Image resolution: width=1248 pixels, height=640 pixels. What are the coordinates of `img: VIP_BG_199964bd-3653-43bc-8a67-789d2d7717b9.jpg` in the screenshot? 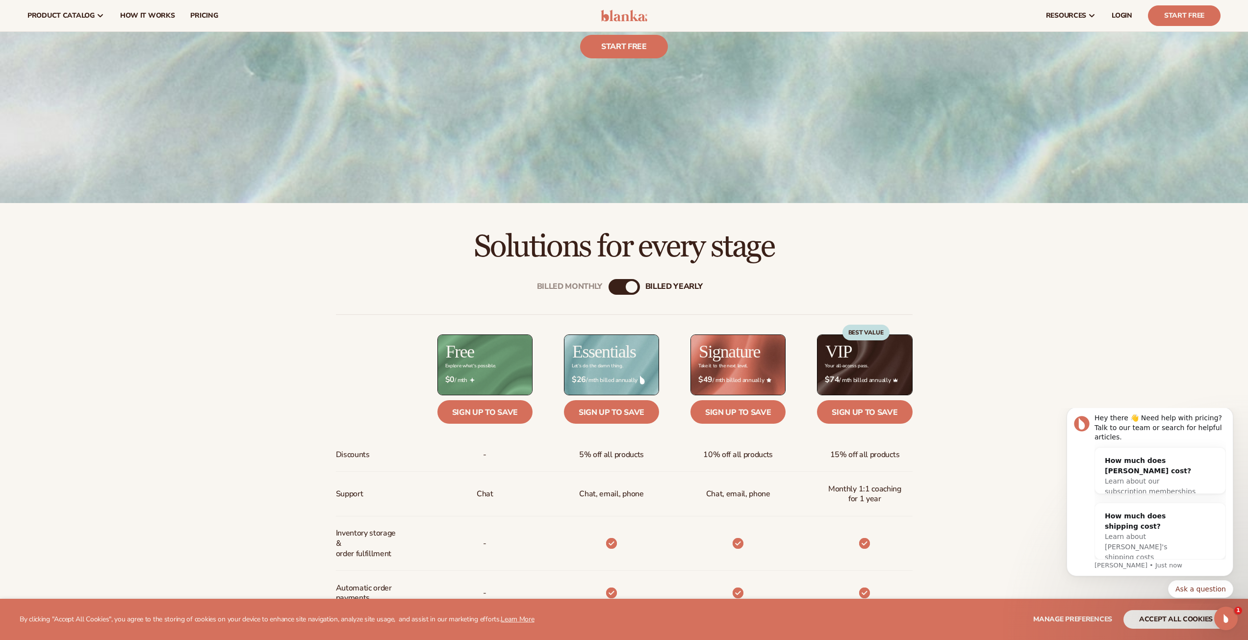 It's located at (864, 364).